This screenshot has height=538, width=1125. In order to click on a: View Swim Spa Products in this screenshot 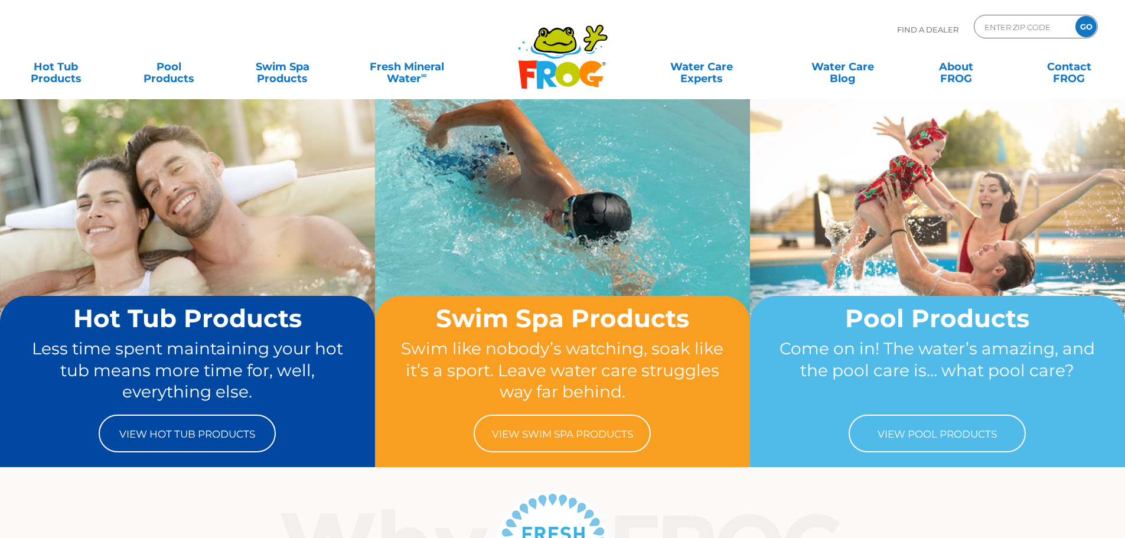, I will do `click(562, 434)`.